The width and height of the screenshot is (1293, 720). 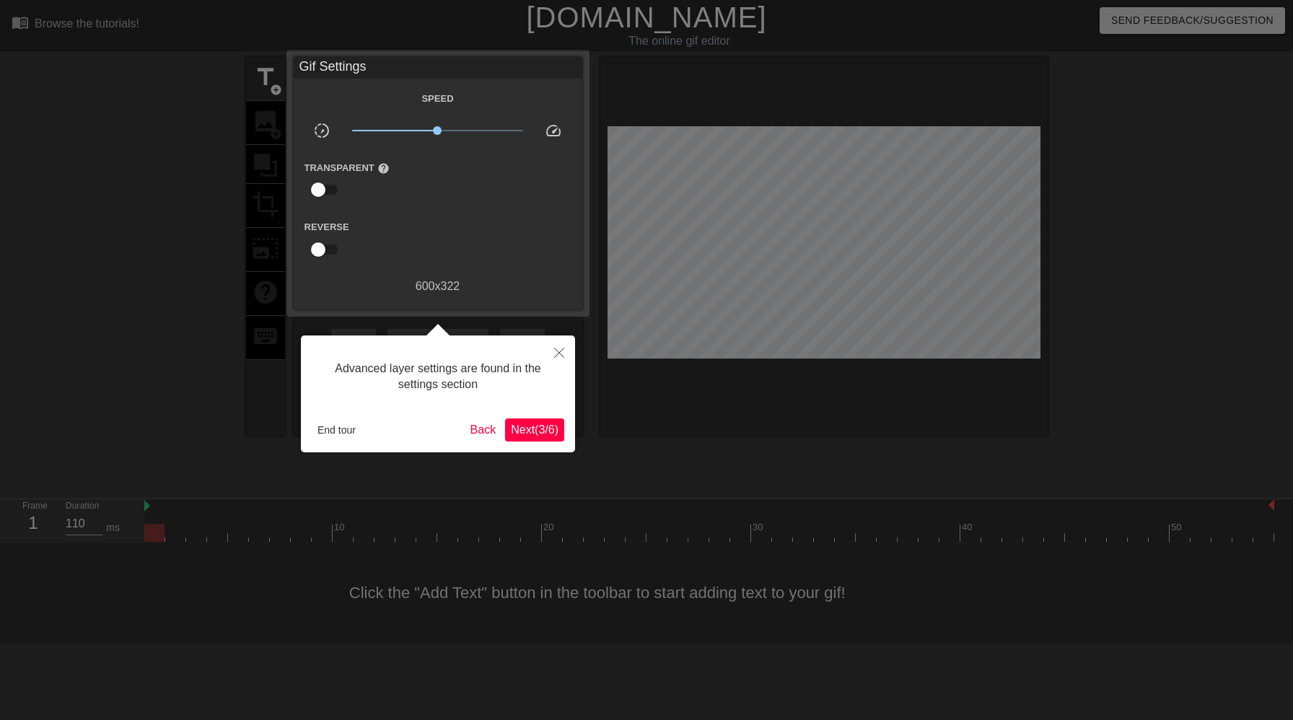 What do you see at coordinates (535, 430) in the screenshot?
I see `button: Next` at bounding box center [535, 430].